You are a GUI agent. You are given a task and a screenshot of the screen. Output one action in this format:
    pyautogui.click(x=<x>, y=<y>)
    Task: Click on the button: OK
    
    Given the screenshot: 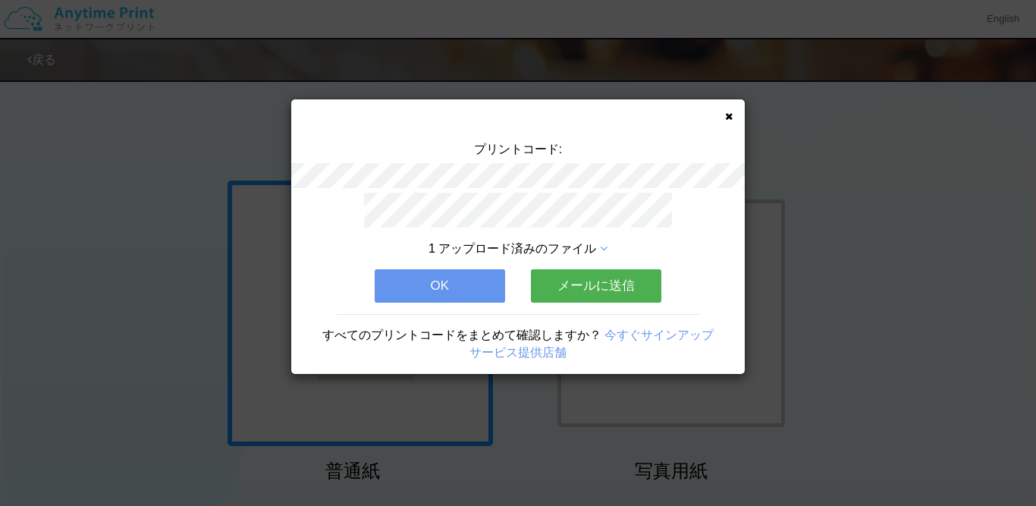 What is the action you would take?
    pyautogui.click(x=440, y=286)
    